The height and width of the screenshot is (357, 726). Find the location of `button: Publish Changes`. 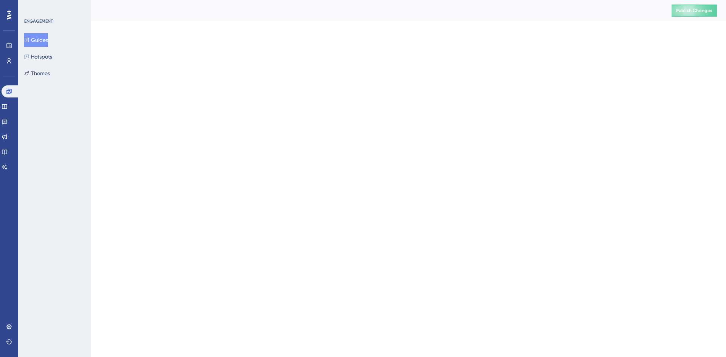

button: Publish Changes is located at coordinates (694, 11).